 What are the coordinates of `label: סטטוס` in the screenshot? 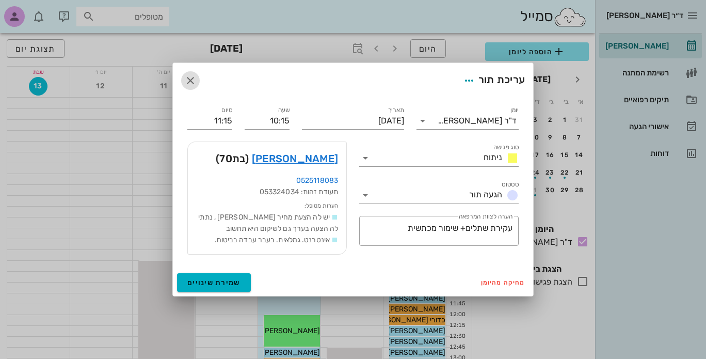 It's located at (510, 184).